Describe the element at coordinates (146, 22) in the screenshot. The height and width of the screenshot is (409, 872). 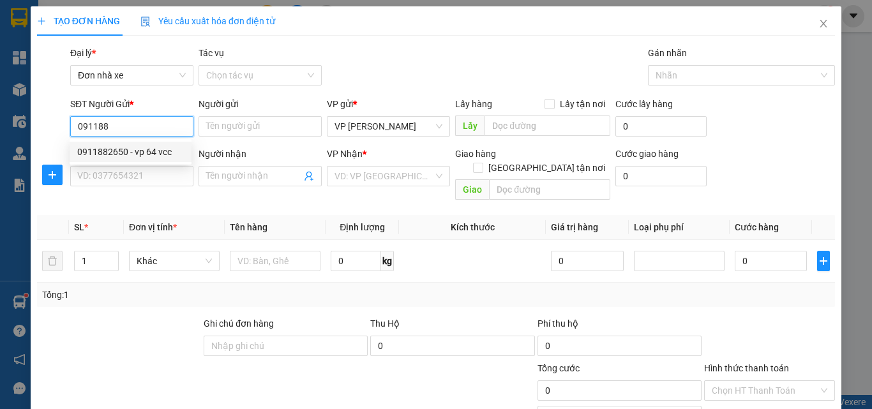
I see `img: icon` at that location.